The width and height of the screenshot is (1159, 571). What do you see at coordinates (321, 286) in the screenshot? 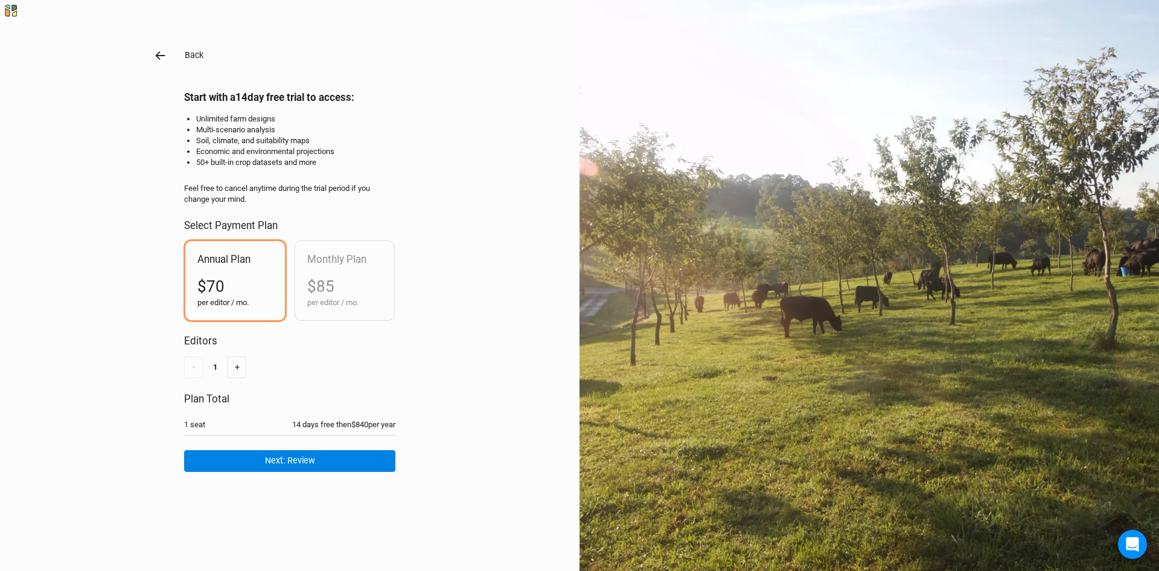
I see `span: $85` at bounding box center [321, 286].